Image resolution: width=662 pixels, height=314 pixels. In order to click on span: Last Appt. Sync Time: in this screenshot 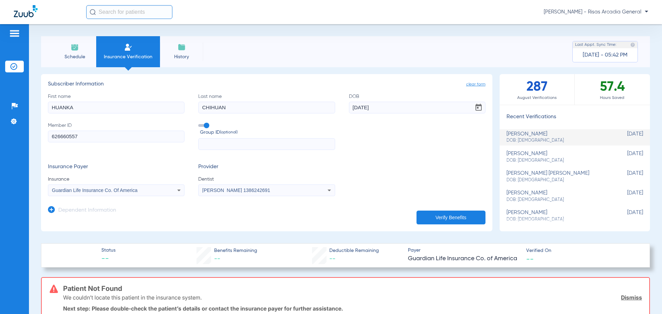, I will do `click(595, 45)`.